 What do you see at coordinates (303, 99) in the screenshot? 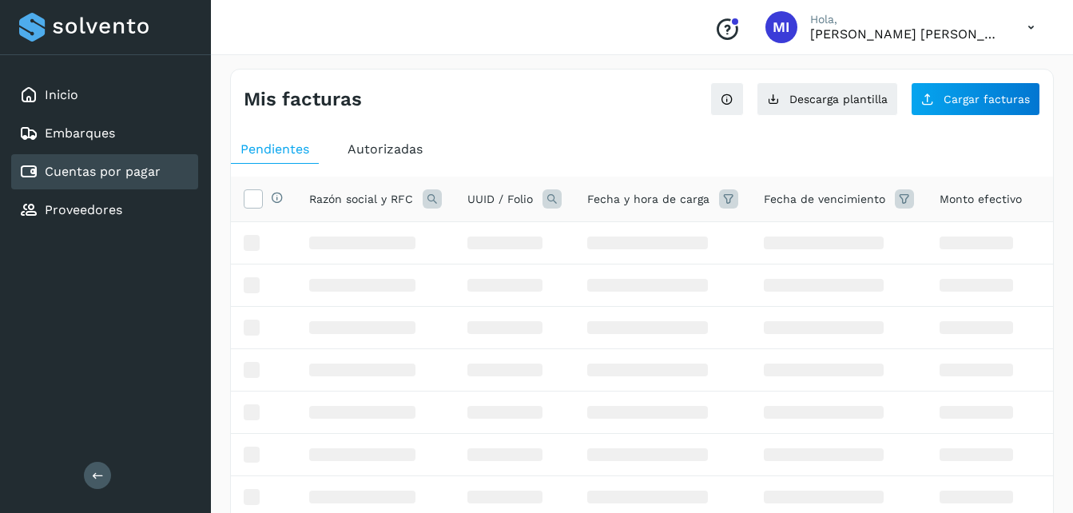
I see `h4: Mis facturas` at bounding box center [303, 99].